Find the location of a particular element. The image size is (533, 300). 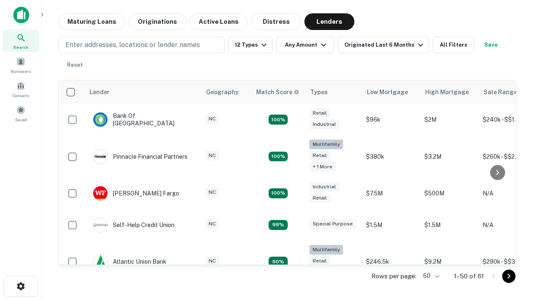

th: Types is located at coordinates (333, 92).